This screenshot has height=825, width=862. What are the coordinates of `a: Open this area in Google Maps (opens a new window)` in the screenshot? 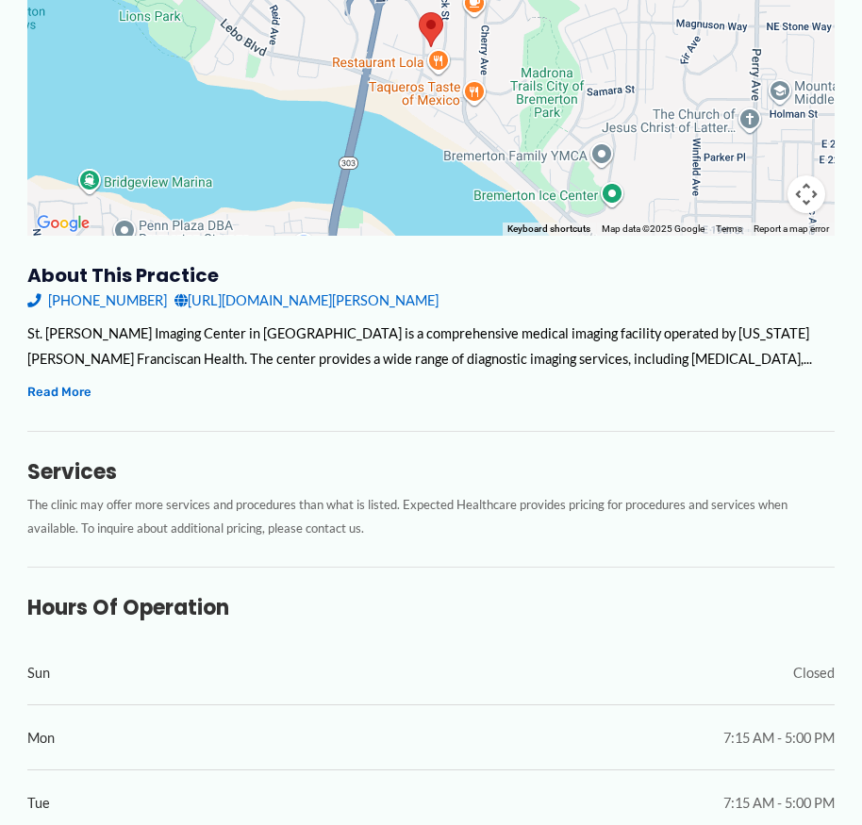 It's located at (63, 223).